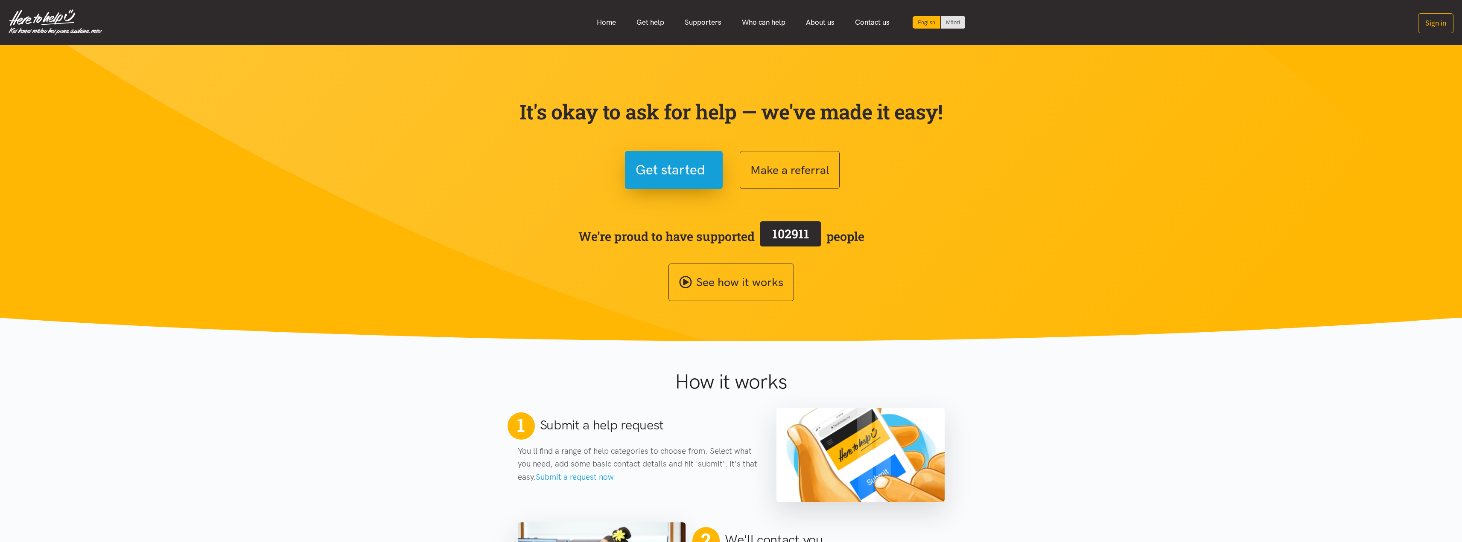  What do you see at coordinates (953, 22) in the screenshot?
I see `a: Switch to Te Reo Māori` at bounding box center [953, 22].